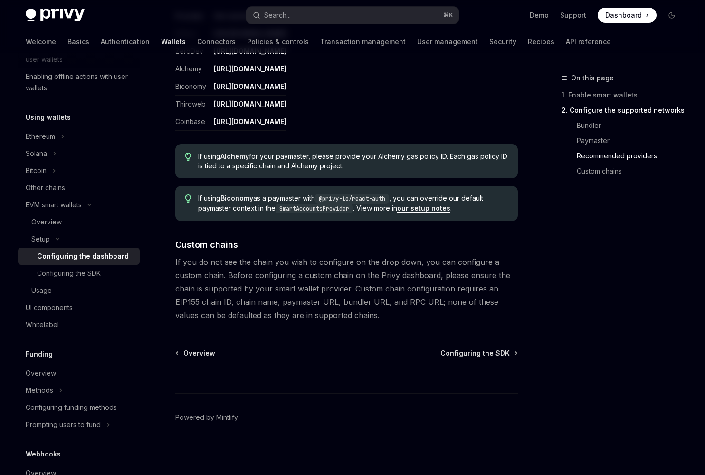 The width and height of the screenshot is (705, 475). What do you see at coordinates (79, 205) in the screenshot?
I see `button: Toggle EVM smart wallets section` at bounding box center [79, 205].